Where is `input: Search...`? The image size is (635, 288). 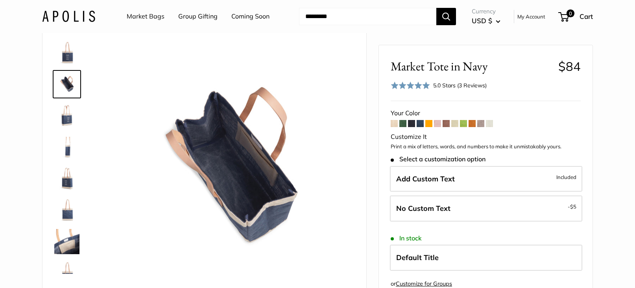 input: Search... is located at coordinates (367, 17).